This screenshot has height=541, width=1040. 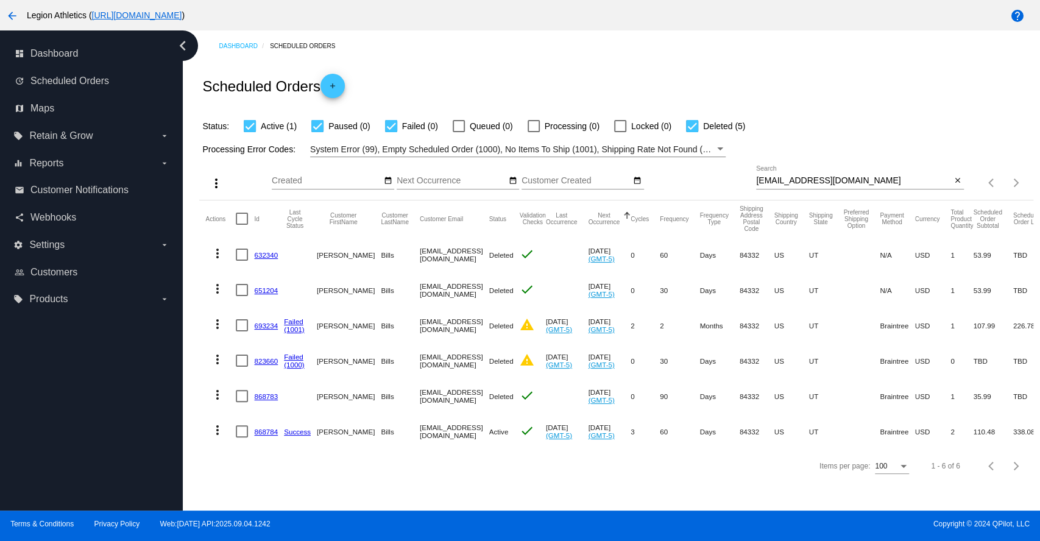 What do you see at coordinates (327, 181) in the screenshot?
I see `input: Created` at bounding box center [327, 181].